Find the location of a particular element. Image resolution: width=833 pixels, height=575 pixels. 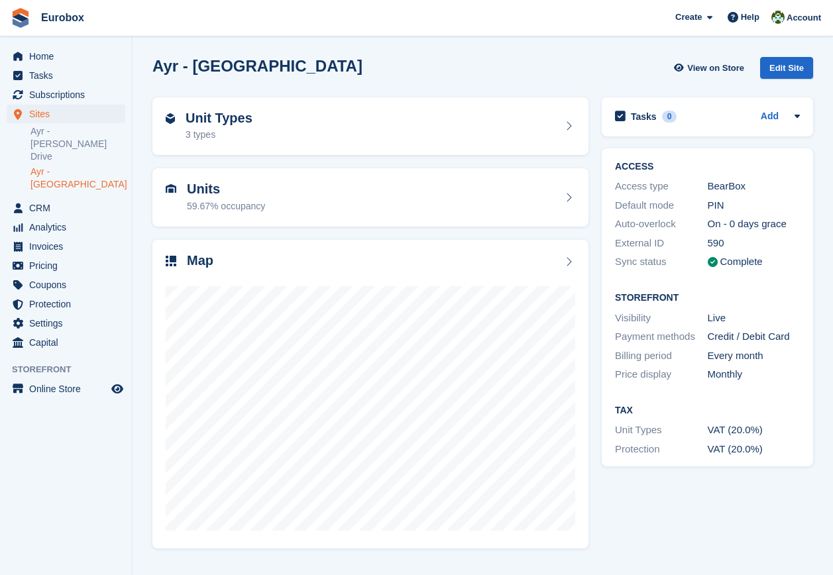

h2: Map is located at coordinates (200, 260).